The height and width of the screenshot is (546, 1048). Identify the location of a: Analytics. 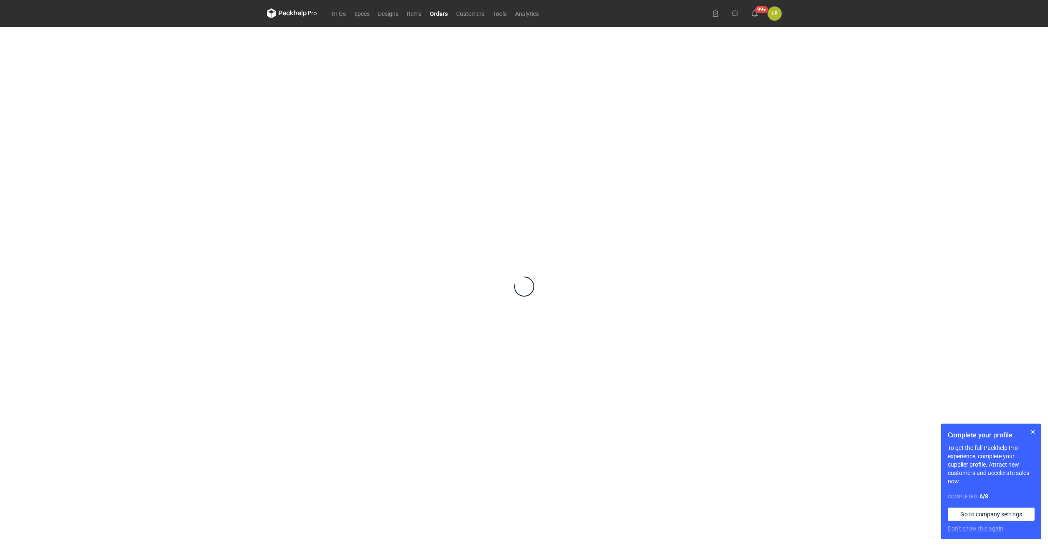
(527, 13).